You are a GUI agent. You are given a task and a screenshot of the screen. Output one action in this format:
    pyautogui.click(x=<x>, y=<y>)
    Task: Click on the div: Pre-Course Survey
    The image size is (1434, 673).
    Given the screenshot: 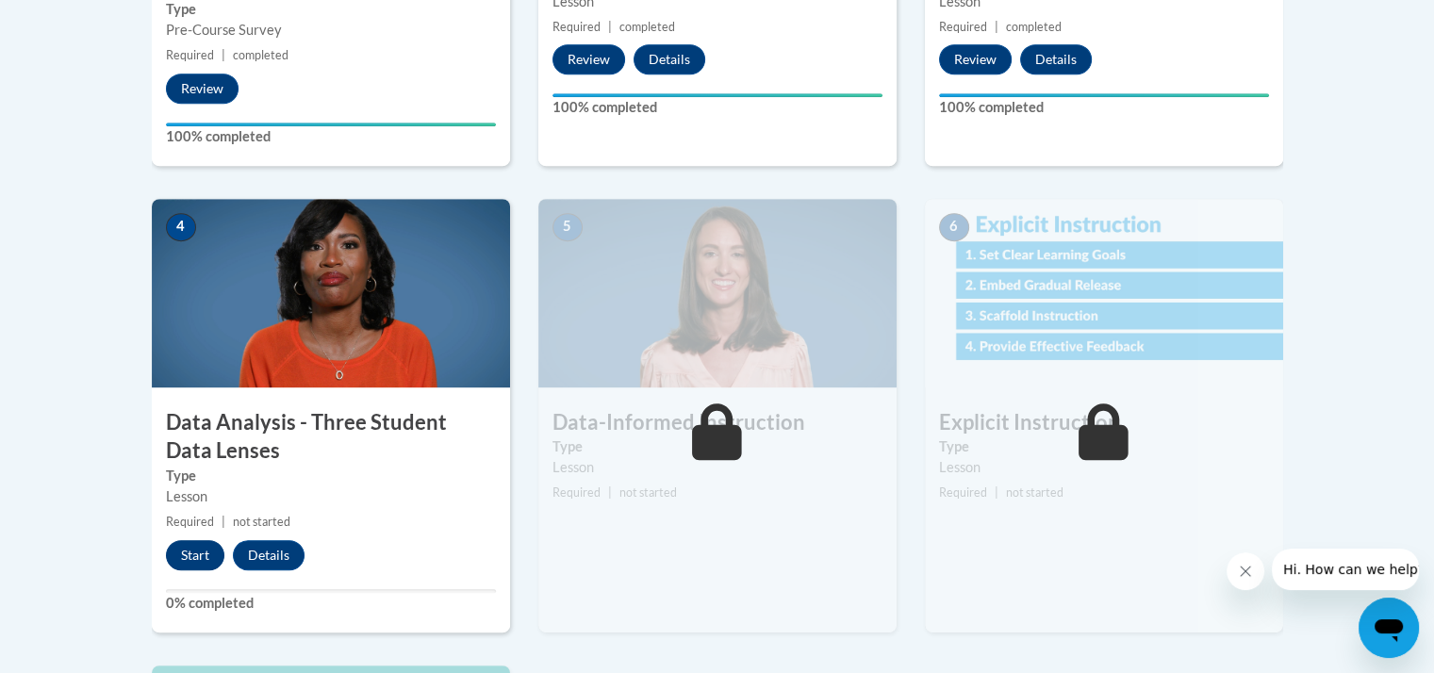 What is the action you would take?
    pyautogui.click(x=331, y=30)
    